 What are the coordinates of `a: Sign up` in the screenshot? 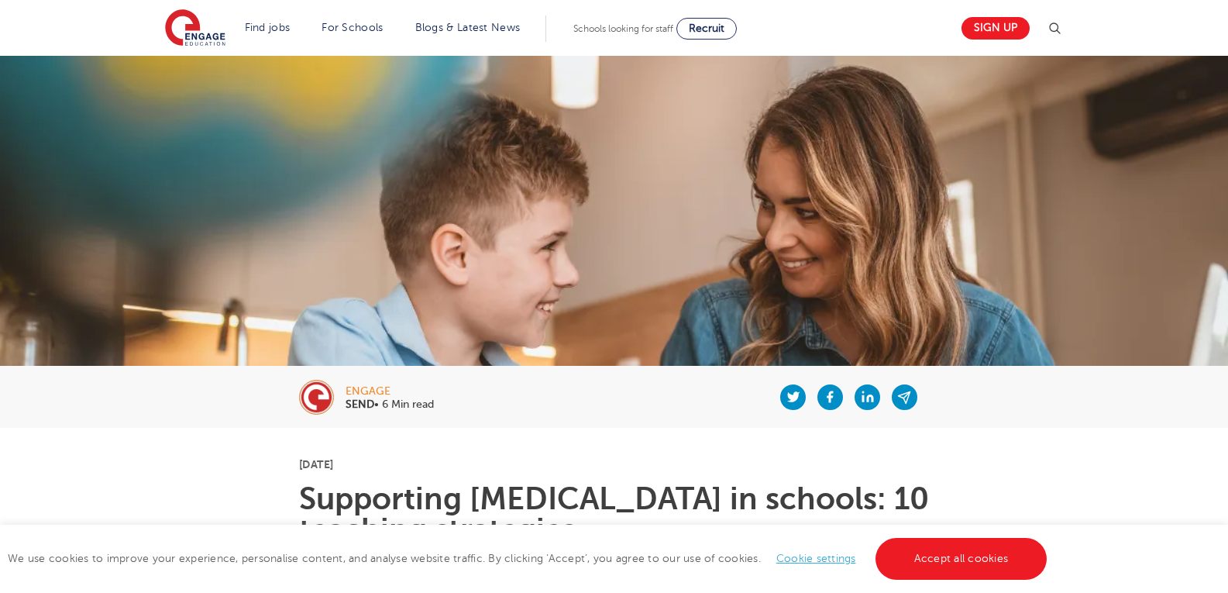 It's located at (996, 28).